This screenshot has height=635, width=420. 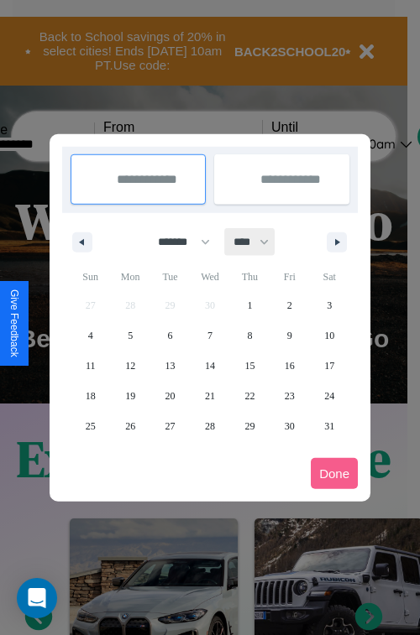 I want to click on button: 24, so click(x=329, y=396).